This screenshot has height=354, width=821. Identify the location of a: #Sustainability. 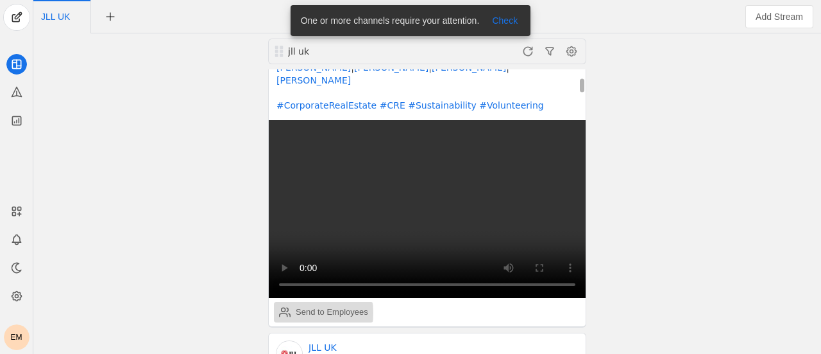
(442, 105).